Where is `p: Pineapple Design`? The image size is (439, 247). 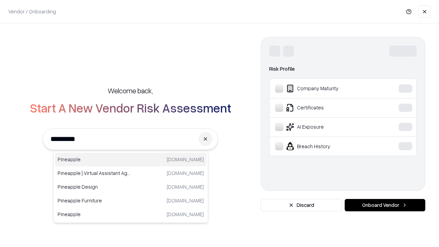 p: Pineapple Design is located at coordinates (94, 187).